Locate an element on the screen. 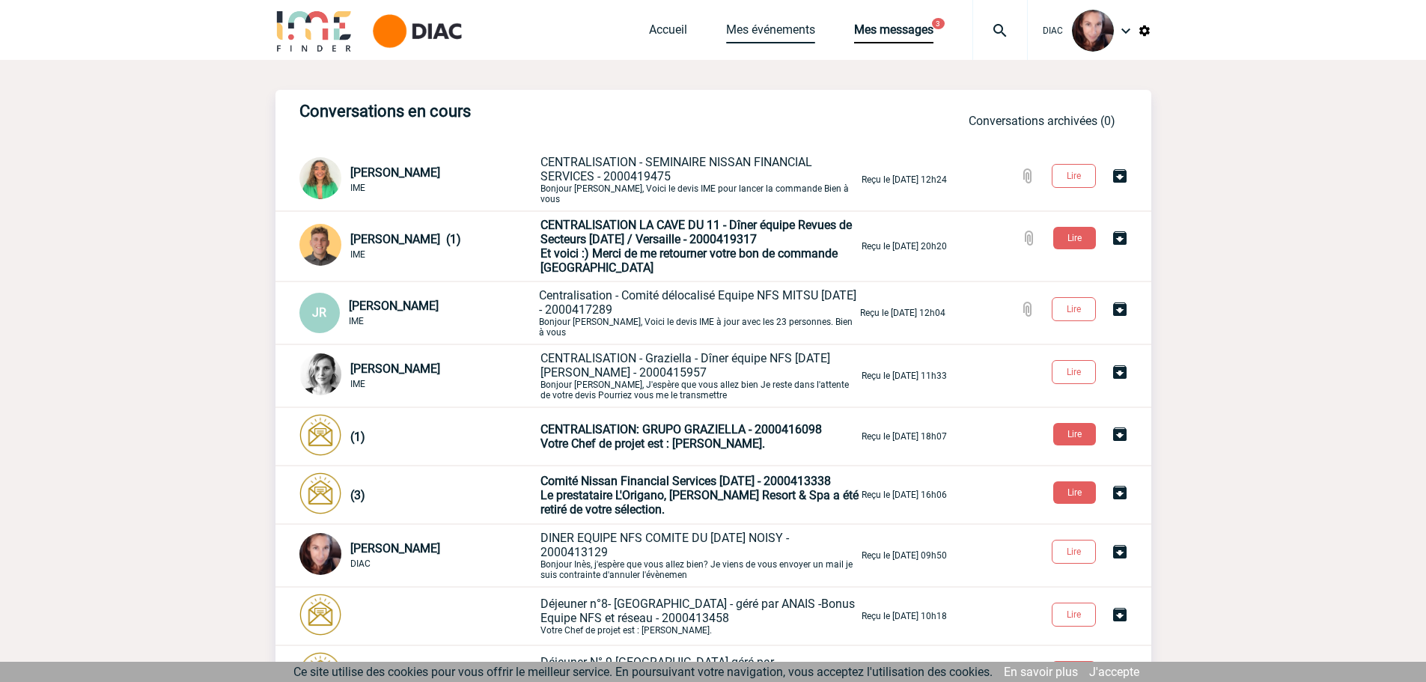 The height and width of the screenshot is (682, 1426). a: Conversations archivées (0) is located at coordinates (1042, 121).